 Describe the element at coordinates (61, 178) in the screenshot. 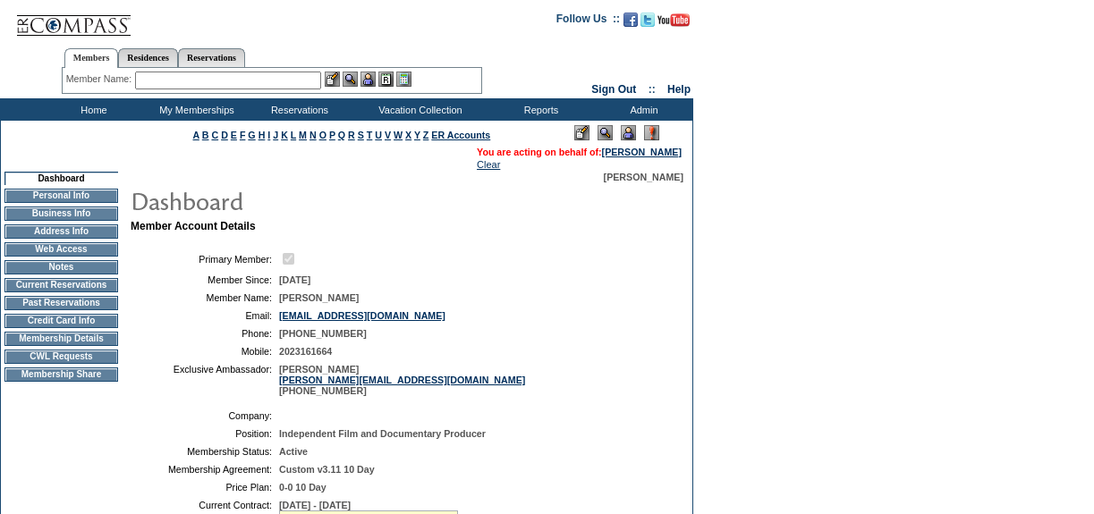

I see `td: Dashboard` at that location.